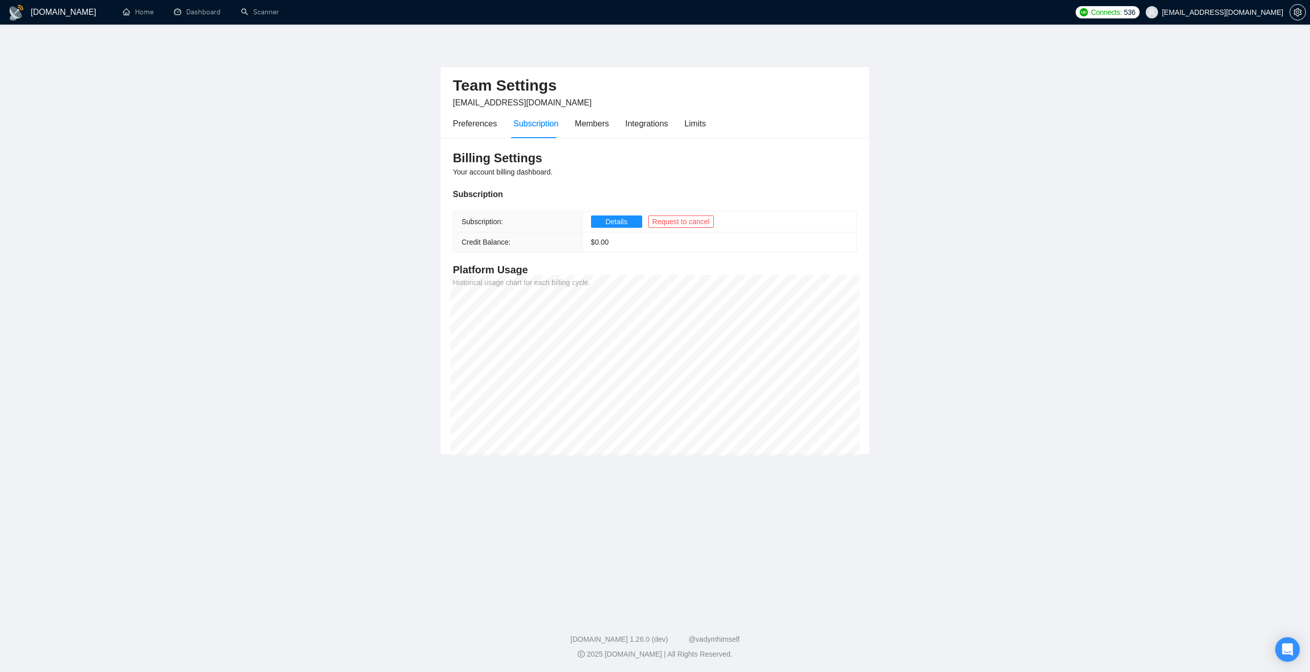 The image size is (1310, 672). What do you see at coordinates (1298, 12) in the screenshot?
I see `button: setting` at bounding box center [1298, 12].